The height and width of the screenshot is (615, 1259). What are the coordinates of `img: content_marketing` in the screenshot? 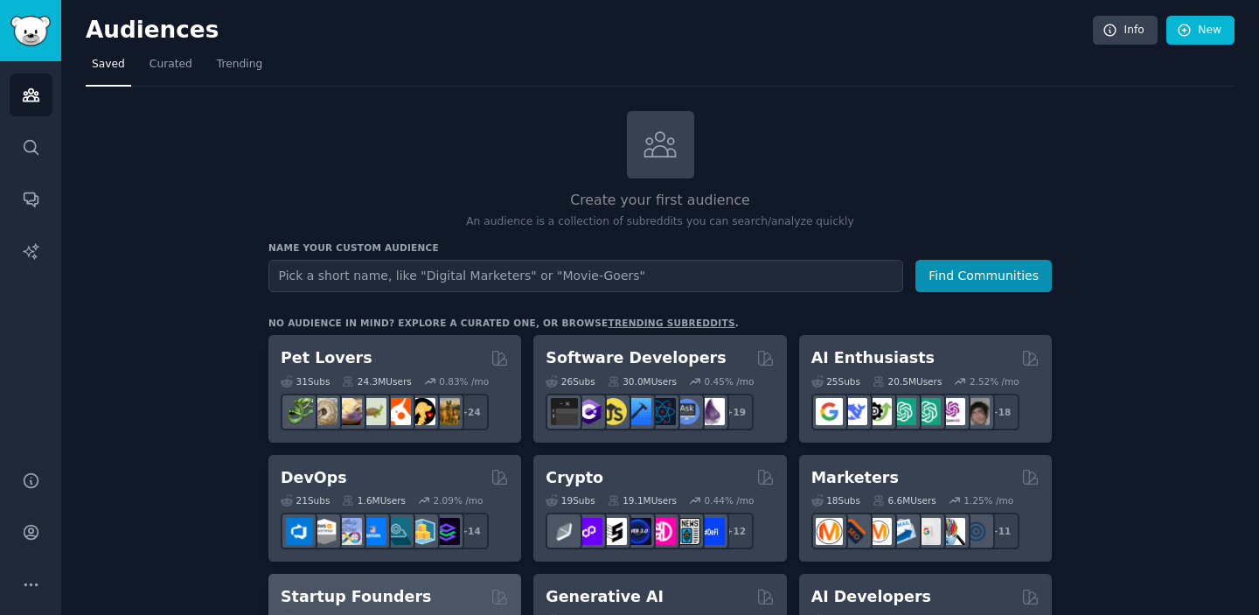 It's located at (829, 531).